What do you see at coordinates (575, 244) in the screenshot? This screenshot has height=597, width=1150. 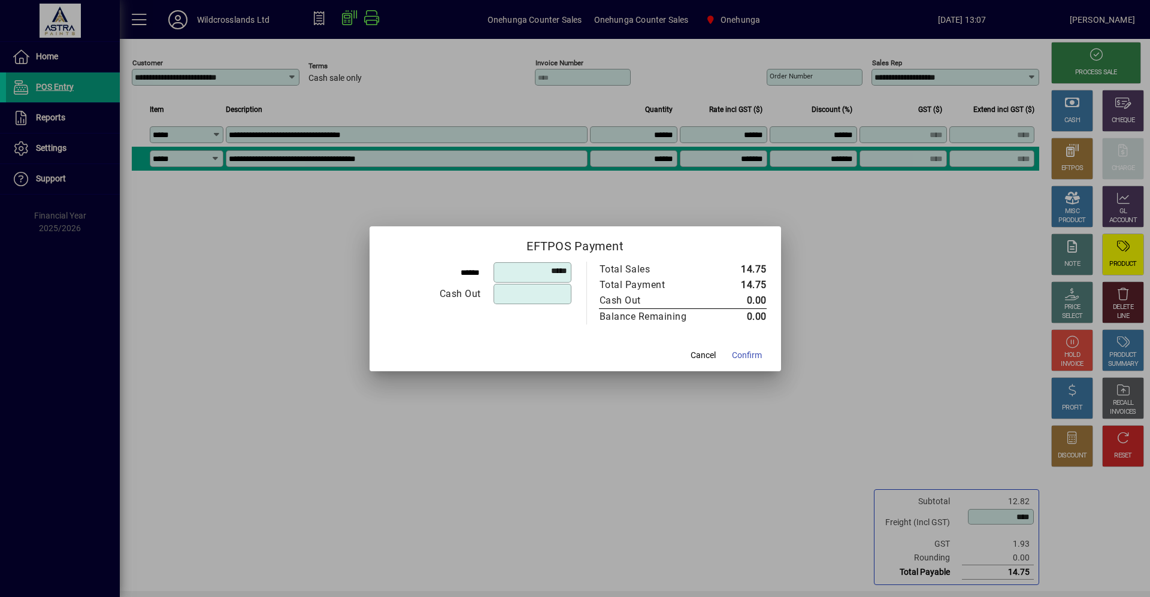 I see `h2: EFTPOS Payment` at bounding box center [575, 244].